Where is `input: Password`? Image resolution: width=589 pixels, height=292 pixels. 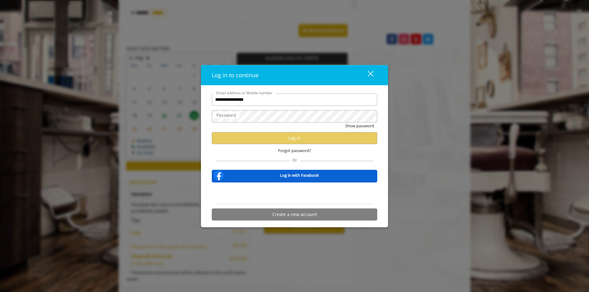 input: Password is located at coordinates (295, 116).